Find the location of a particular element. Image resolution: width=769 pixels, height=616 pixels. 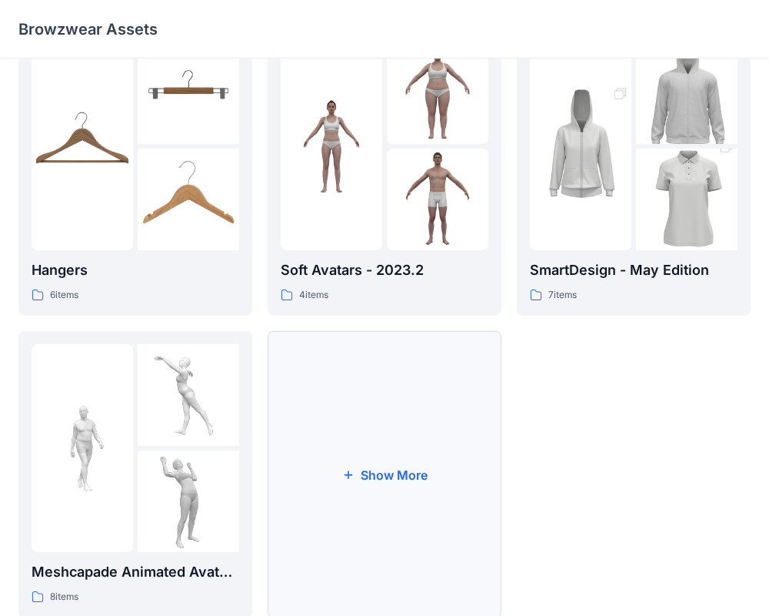

p: Soft Avatars - 2023.2 is located at coordinates (385, 270).